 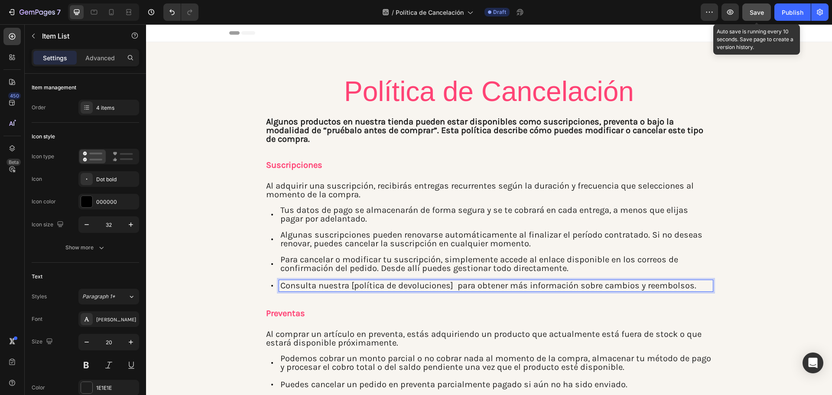 What do you see at coordinates (343, 314) in the screenshot?
I see `p: Al comprar un artículo en preventa, estás adquiriendo un producto que actualmente está fuera de s...` at bounding box center [343, 314].